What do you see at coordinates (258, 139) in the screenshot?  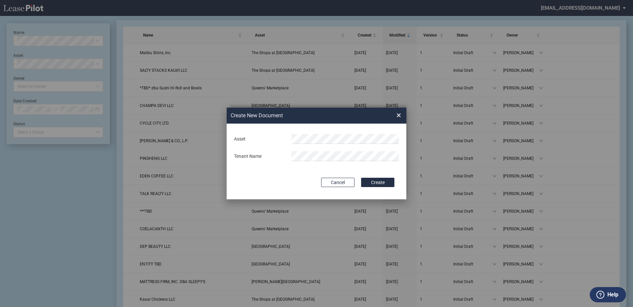 I see `div: Asset` at bounding box center [258, 139].